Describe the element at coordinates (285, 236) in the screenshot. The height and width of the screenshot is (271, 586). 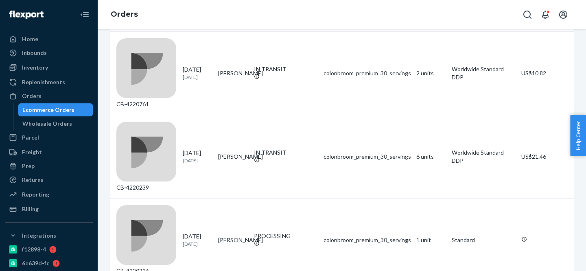
I see `div: PROCESSING` at that location.